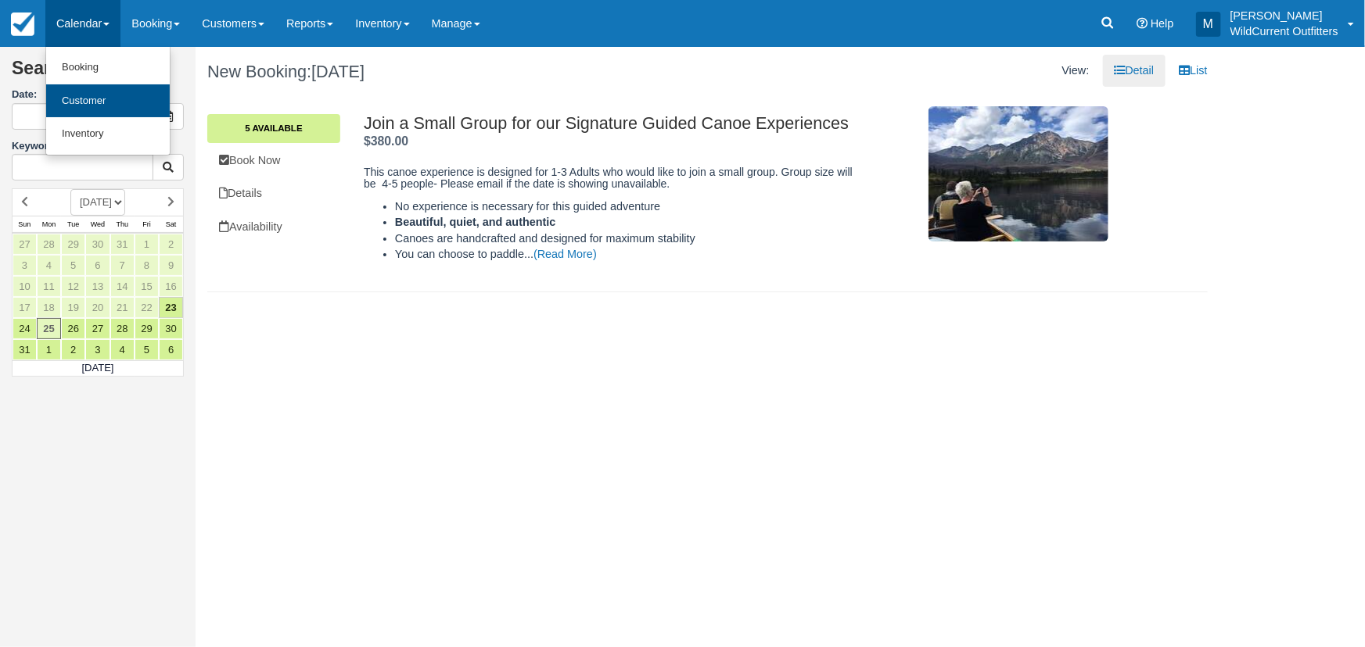 The height and width of the screenshot is (647, 1365). What do you see at coordinates (274, 160) in the screenshot?
I see `a: Book Now` at bounding box center [274, 160].